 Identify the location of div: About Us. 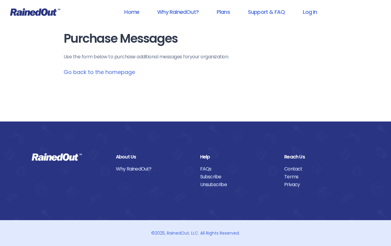
(153, 157).